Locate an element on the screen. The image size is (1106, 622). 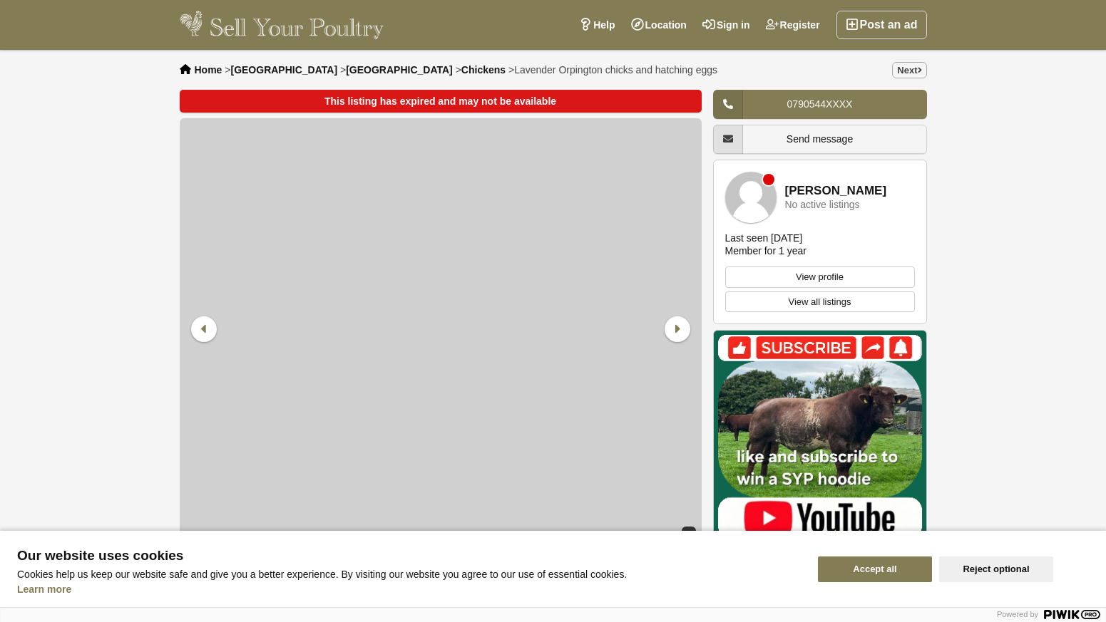
a: View profile is located at coordinates (820, 277).